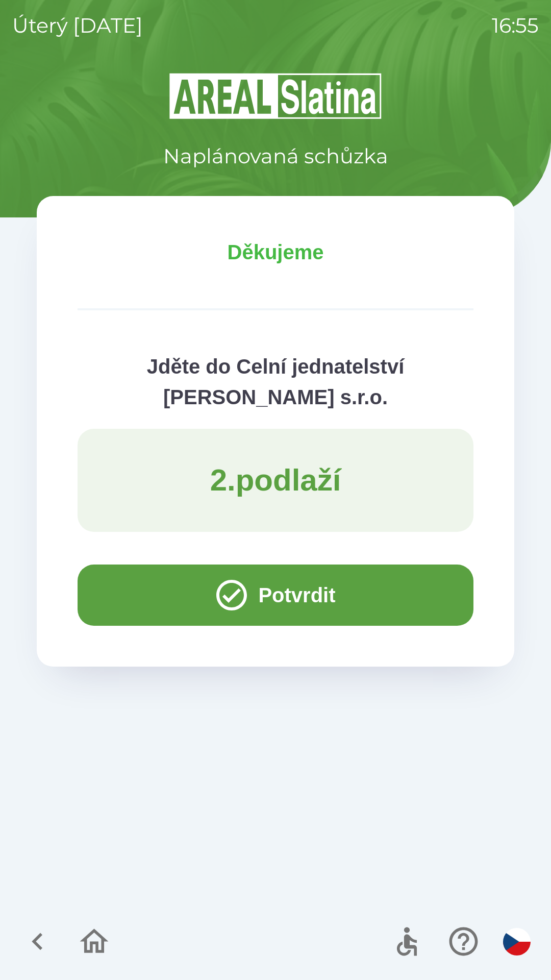 The height and width of the screenshot is (980, 551). I want to click on img: cs flag, so click(517, 942).